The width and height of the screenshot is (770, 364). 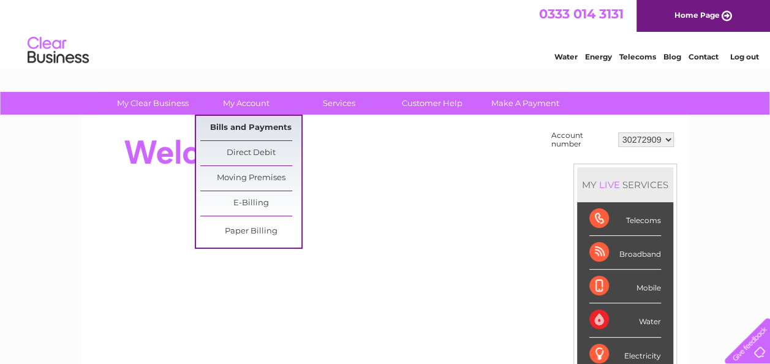 I want to click on a: Services, so click(x=339, y=103).